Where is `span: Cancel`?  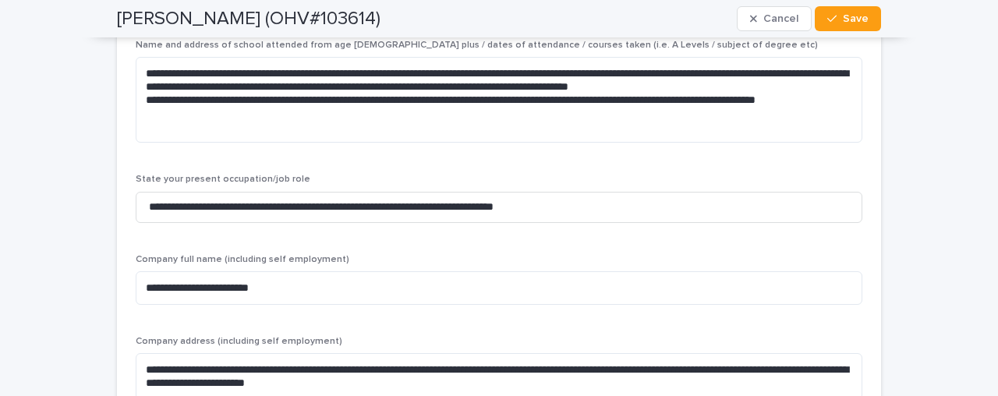
span: Cancel is located at coordinates (780, 19).